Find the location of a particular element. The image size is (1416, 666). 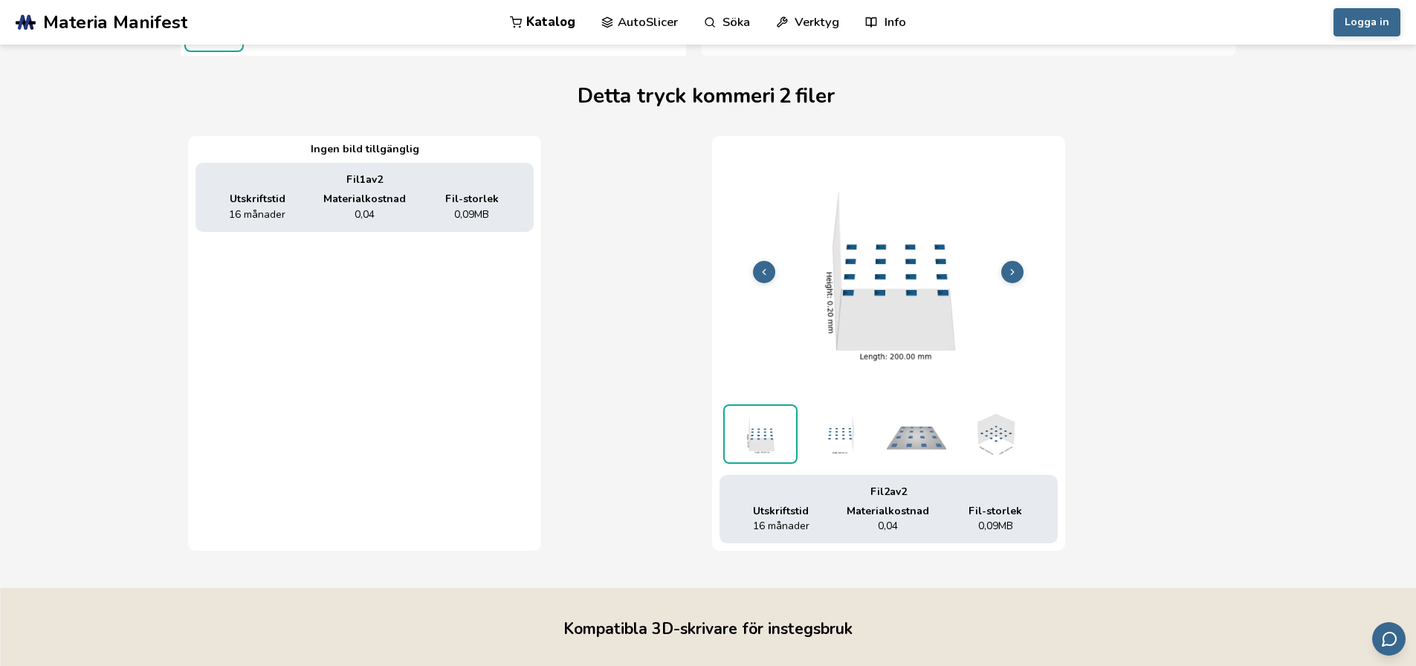

button: 1_Förhandsgranskning is located at coordinates (917, 434).